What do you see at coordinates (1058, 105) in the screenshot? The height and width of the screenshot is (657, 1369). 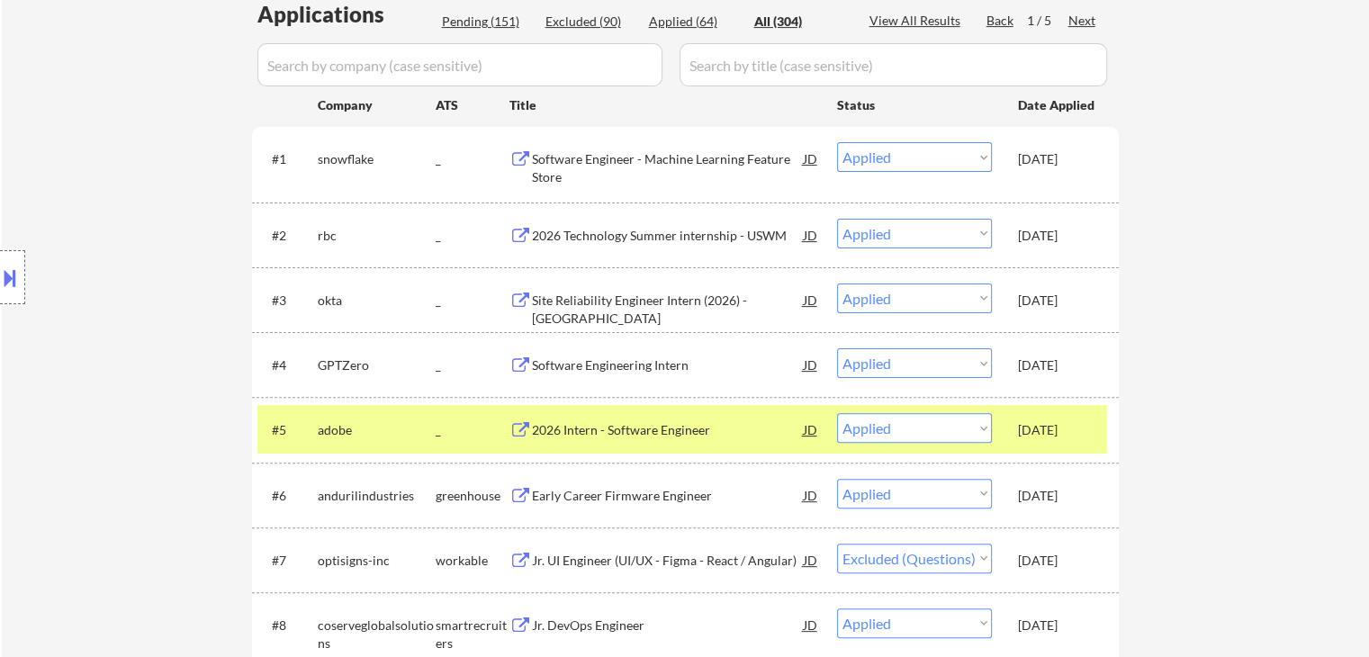 I see `div: Date Applied` at bounding box center [1058, 105].